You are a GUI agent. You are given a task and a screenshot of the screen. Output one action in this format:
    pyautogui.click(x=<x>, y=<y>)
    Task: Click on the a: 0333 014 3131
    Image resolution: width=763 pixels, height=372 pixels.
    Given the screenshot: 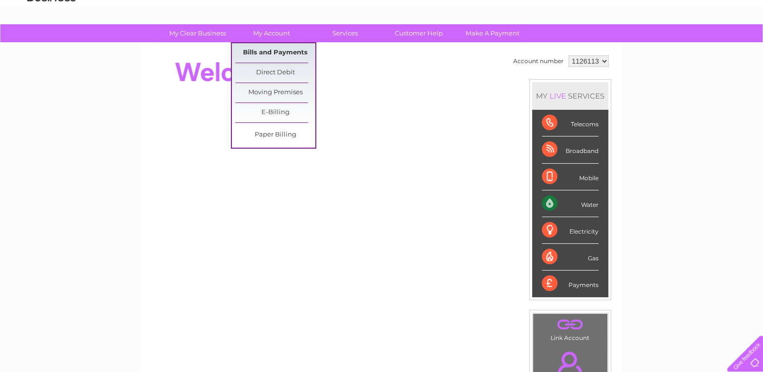 What is the action you would take?
    pyautogui.click(x=614, y=11)
    